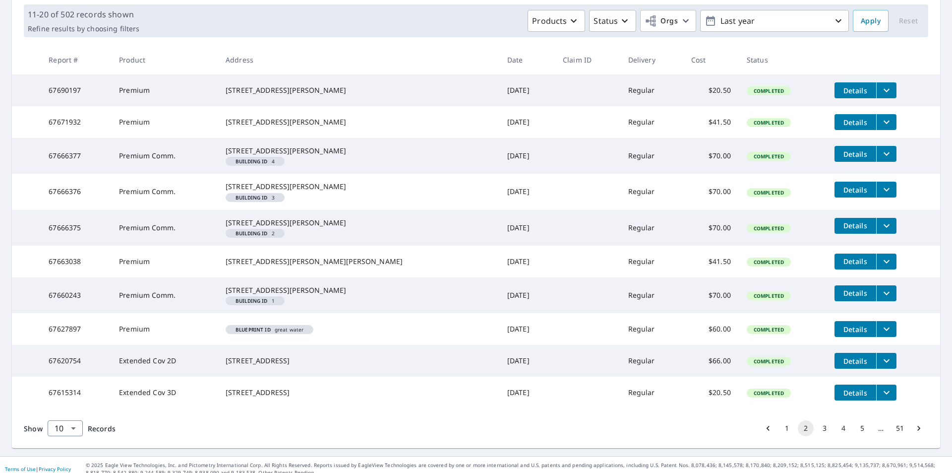 Image resolution: width=952 pixels, height=473 pixels. What do you see at coordinates (900, 428) in the screenshot?
I see `button: Go to page 51` at bounding box center [900, 428].